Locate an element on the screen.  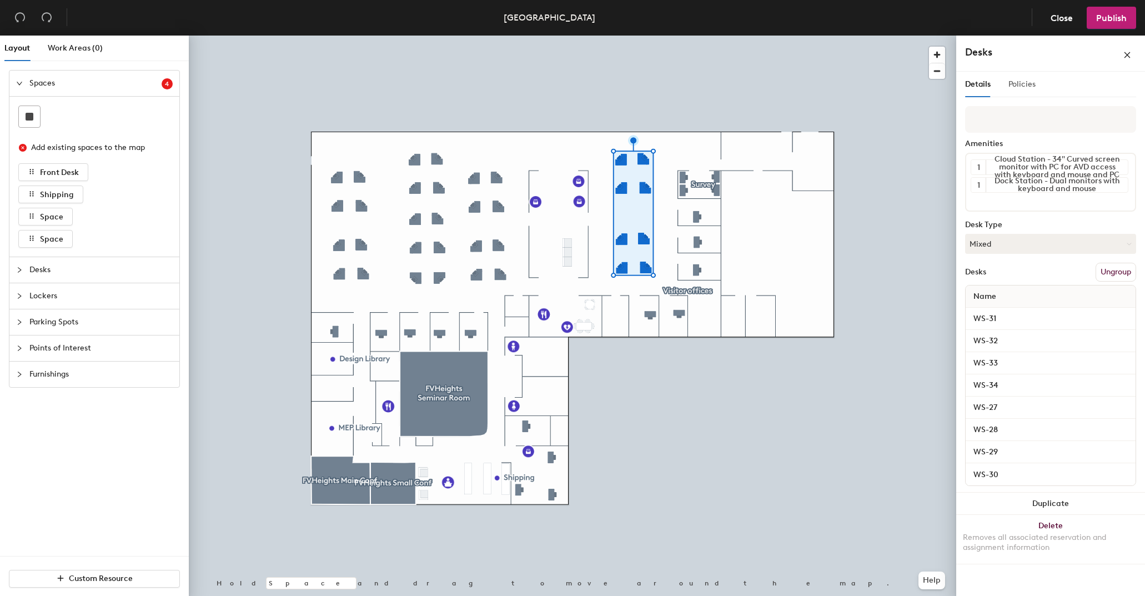
button: DeleteRemoves all associated reservation and assignment information is located at coordinates (1050, 539).